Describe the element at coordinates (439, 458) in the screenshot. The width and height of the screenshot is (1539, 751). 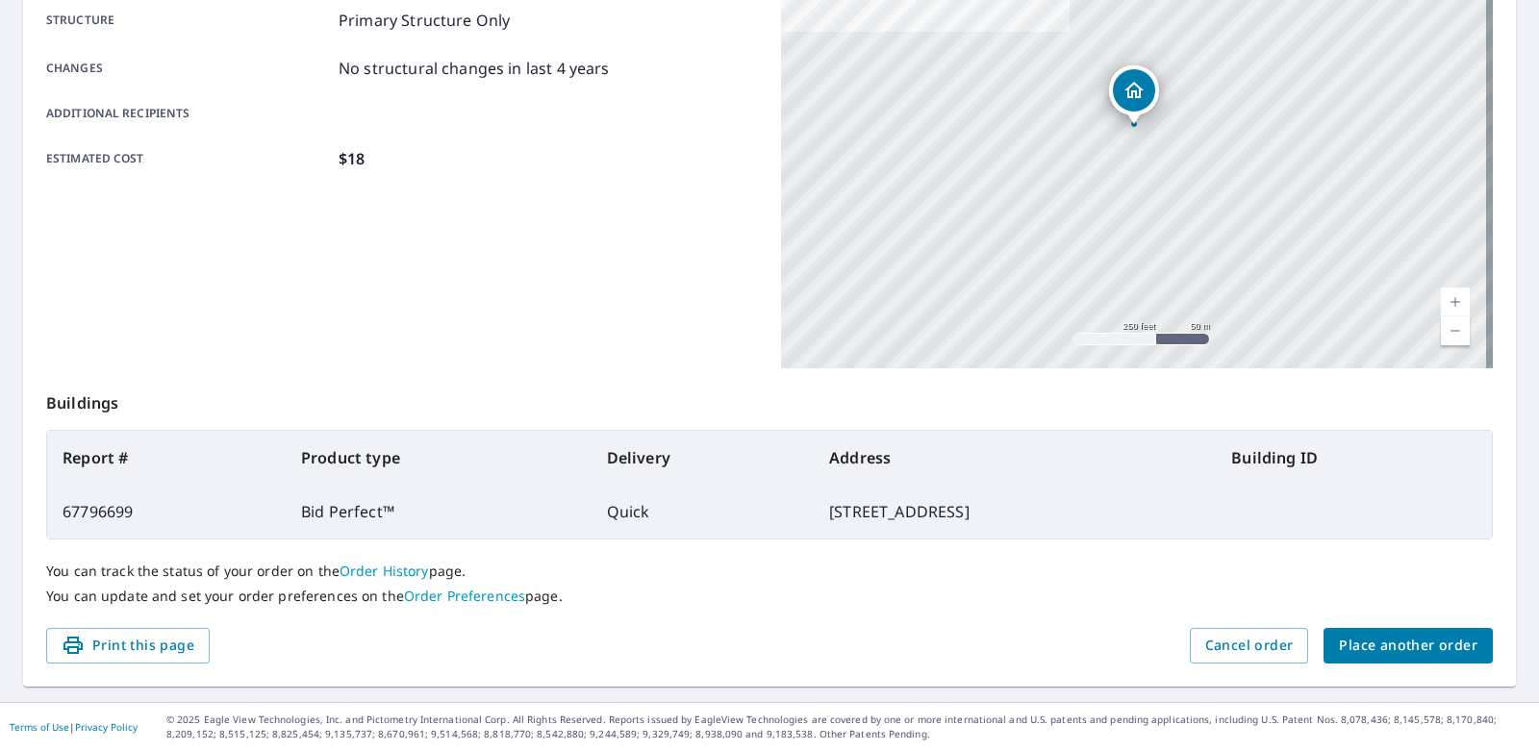
I see `th: Product type` at that location.